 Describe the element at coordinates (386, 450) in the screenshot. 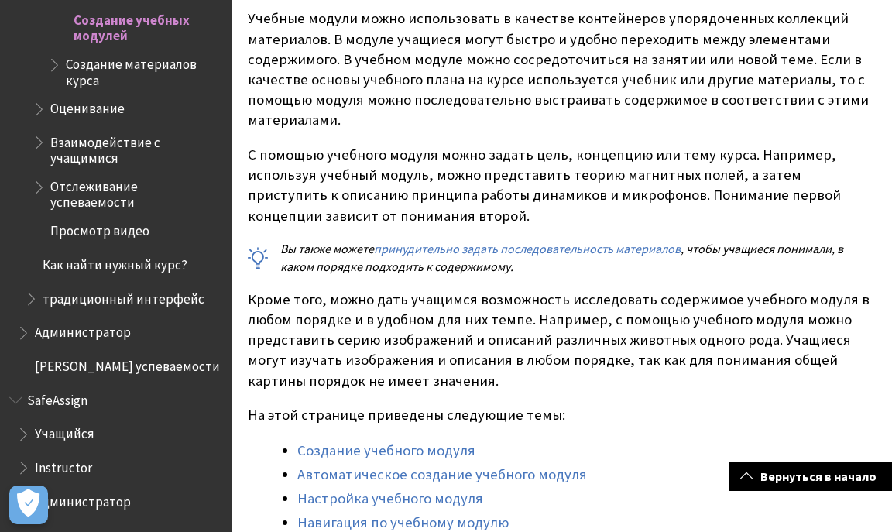

I see `a: Создание учебного модуля` at that location.